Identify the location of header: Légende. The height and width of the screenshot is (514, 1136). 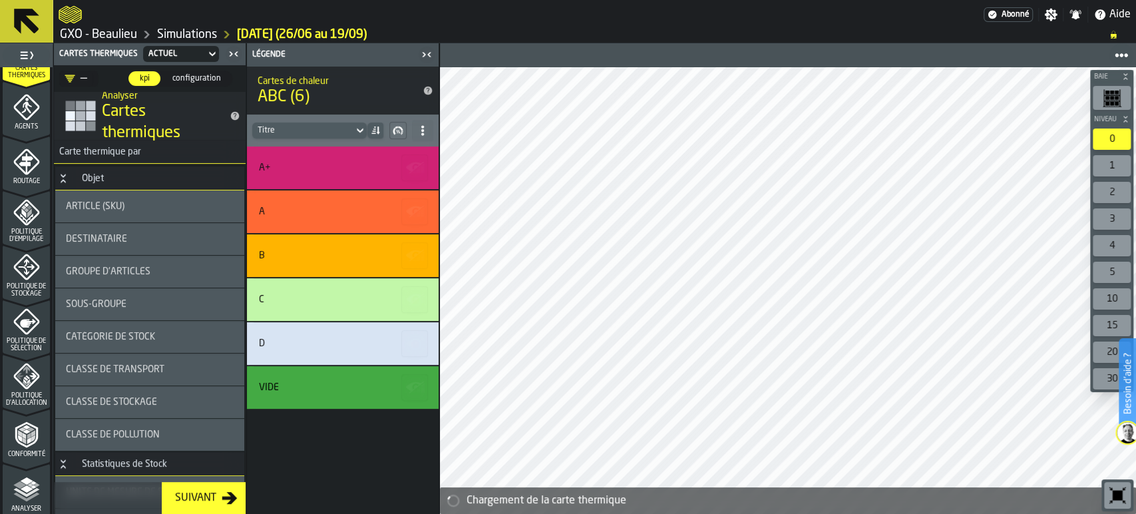
(343, 55).